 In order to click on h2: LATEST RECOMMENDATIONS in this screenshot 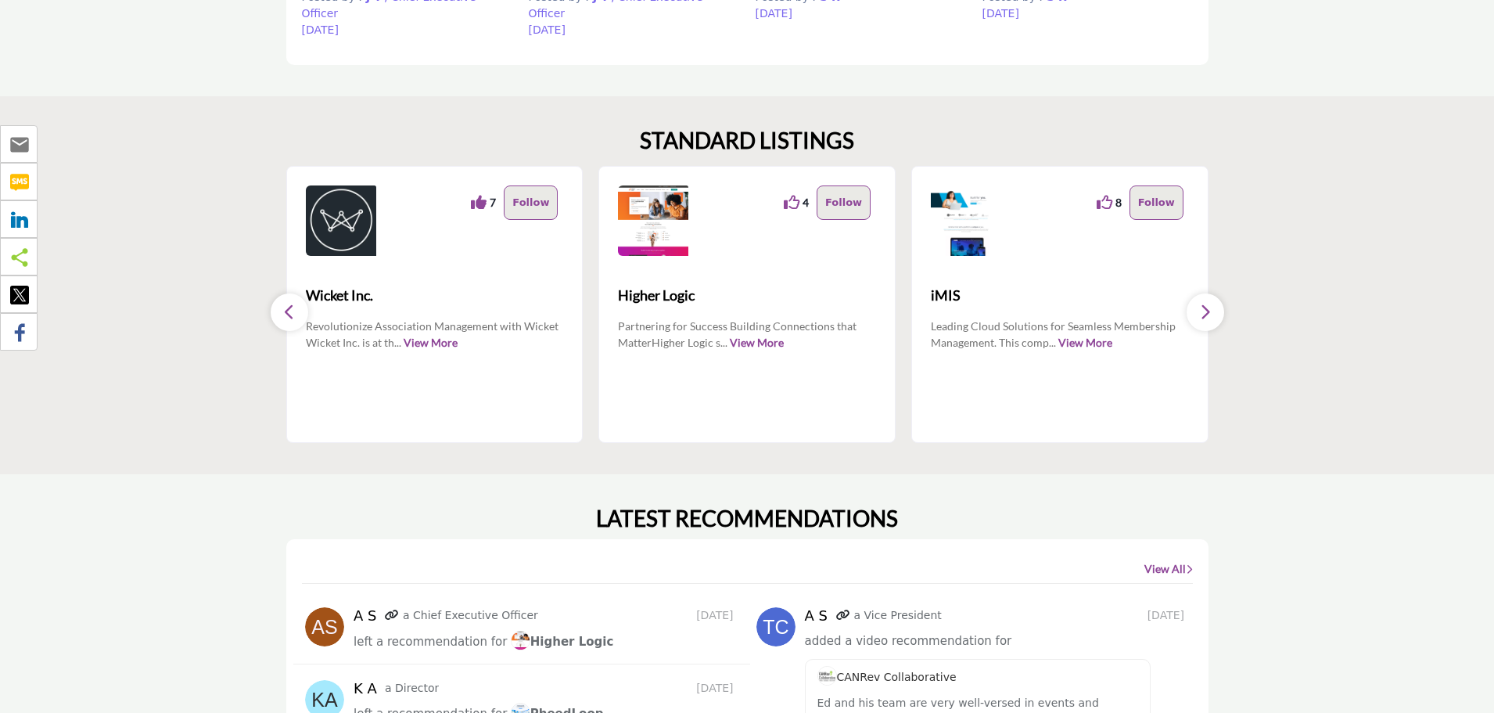, I will do `click(747, 519)`.